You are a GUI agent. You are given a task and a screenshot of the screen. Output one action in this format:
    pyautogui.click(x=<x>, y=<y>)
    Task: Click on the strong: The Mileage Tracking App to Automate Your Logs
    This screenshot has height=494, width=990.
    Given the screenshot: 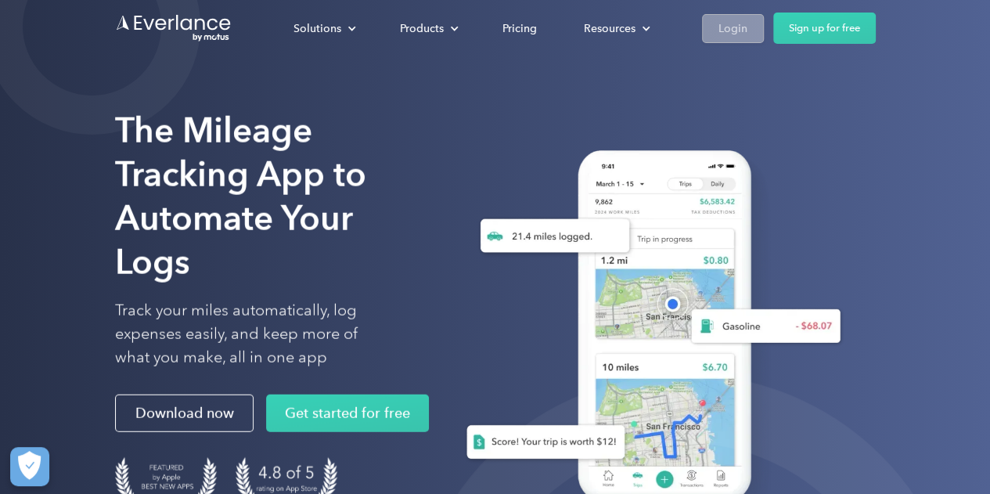 What is the action you would take?
    pyautogui.click(x=240, y=196)
    